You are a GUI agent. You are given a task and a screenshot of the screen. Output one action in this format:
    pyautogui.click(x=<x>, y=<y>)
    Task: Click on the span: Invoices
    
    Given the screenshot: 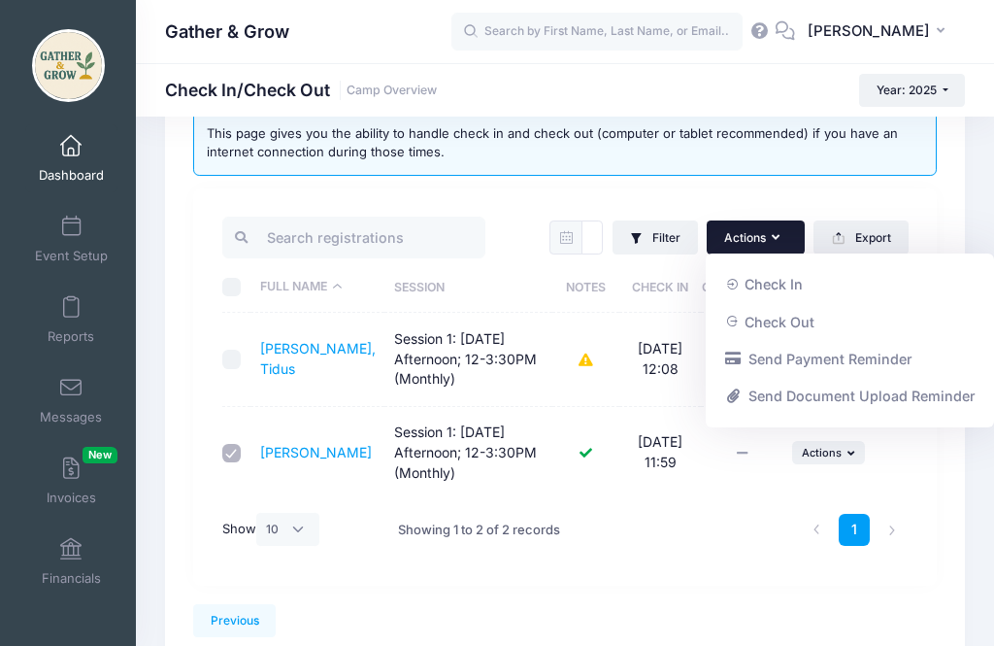 What is the action you would take?
    pyautogui.click(x=71, y=497)
    